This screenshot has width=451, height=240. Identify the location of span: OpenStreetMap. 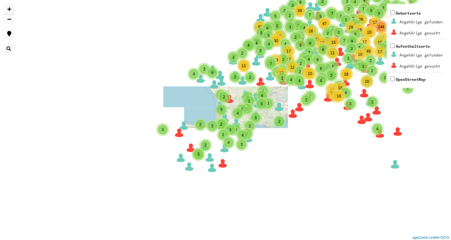
(411, 79).